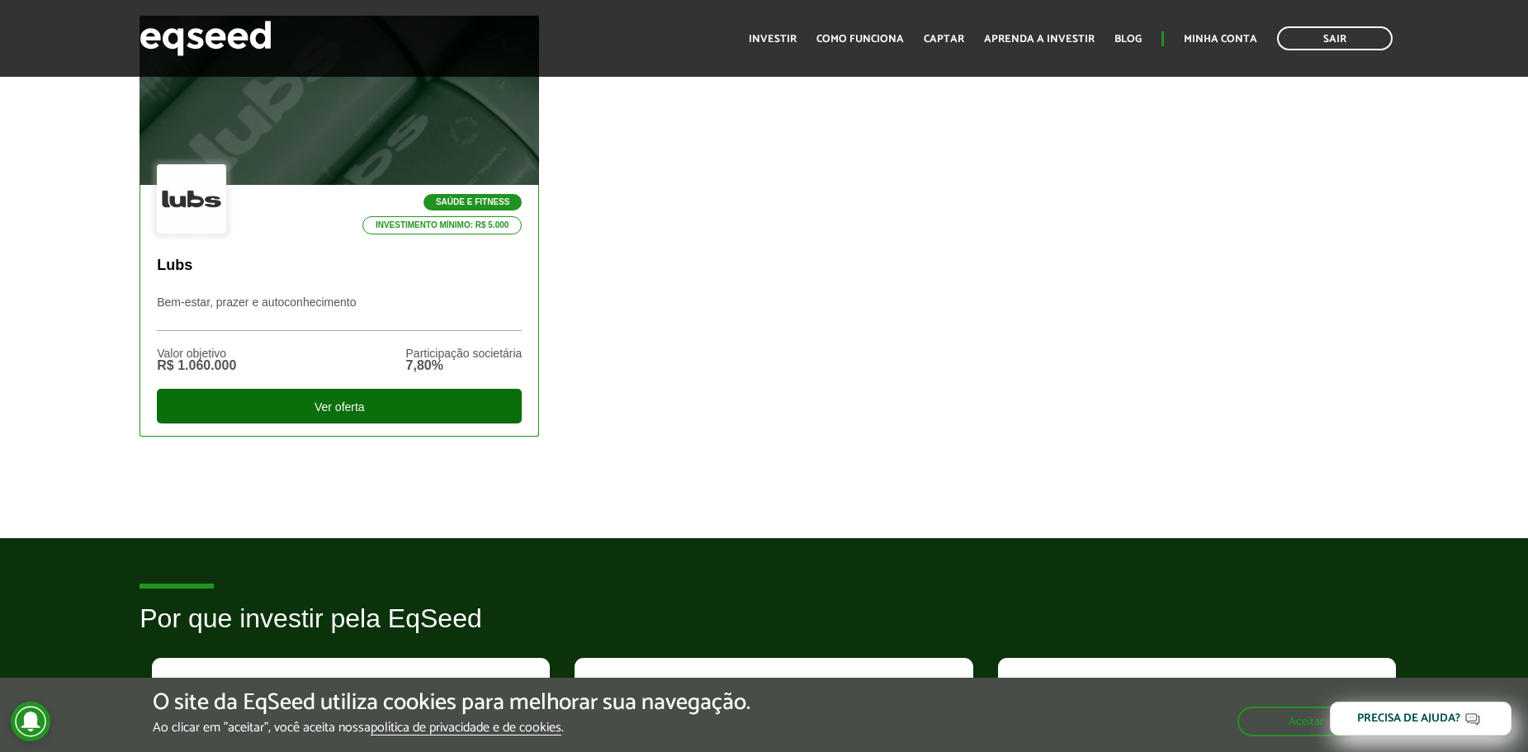 The height and width of the screenshot is (752, 1528). I want to click on div: Valor objetivo, so click(196, 353).